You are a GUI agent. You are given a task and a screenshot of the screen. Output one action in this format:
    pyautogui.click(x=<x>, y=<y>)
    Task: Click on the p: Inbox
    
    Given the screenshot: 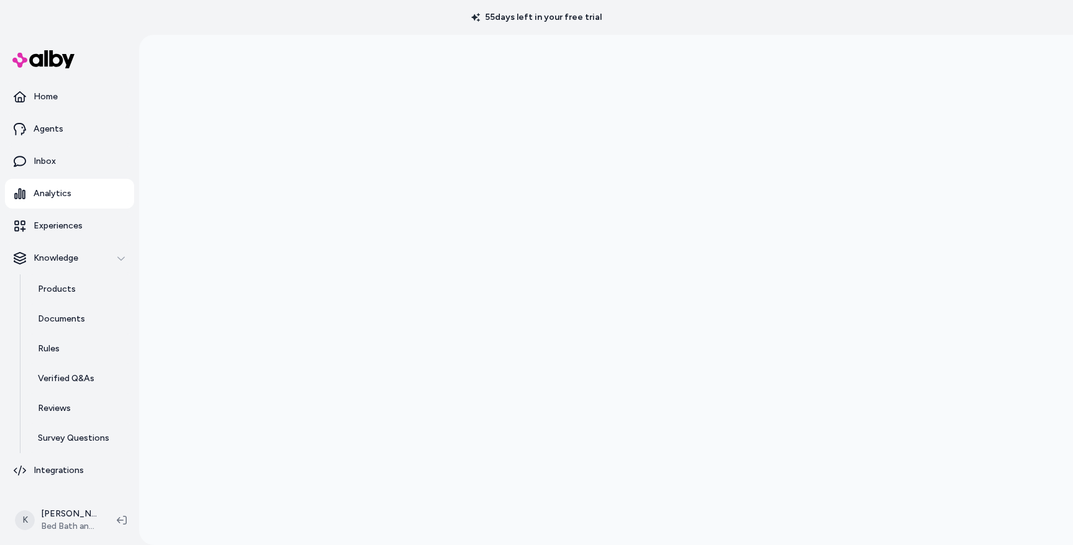 What is the action you would take?
    pyautogui.click(x=45, y=162)
    